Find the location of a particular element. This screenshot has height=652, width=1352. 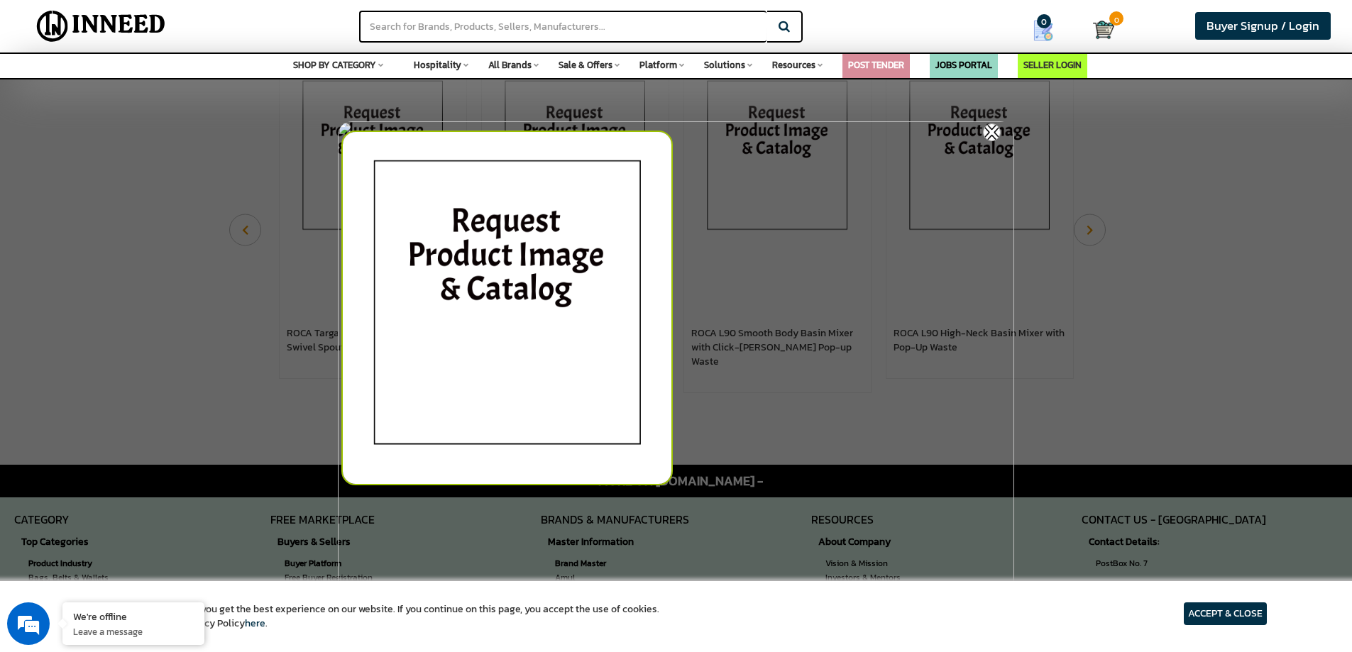

a: Buyer Signup / Login is located at coordinates (1263, 26).